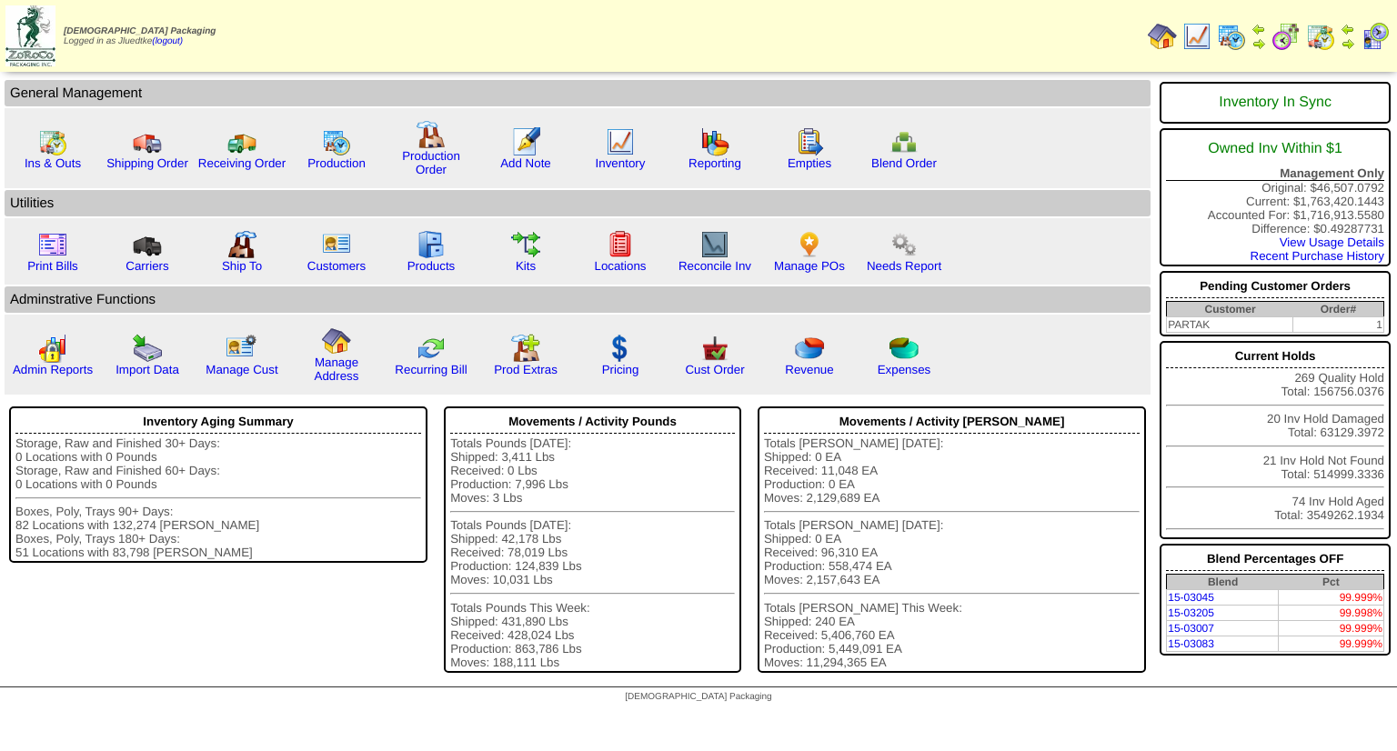 This screenshot has height=751, width=1397. What do you see at coordinates (715, 265) in the screenshot?
I see `a: Reconcile Inv` at bounding box center [715, 265].